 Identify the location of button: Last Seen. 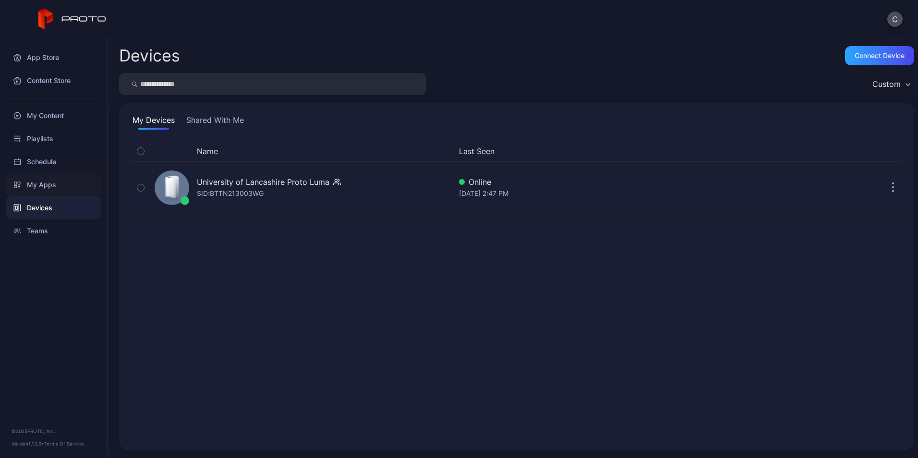
(618, 151).